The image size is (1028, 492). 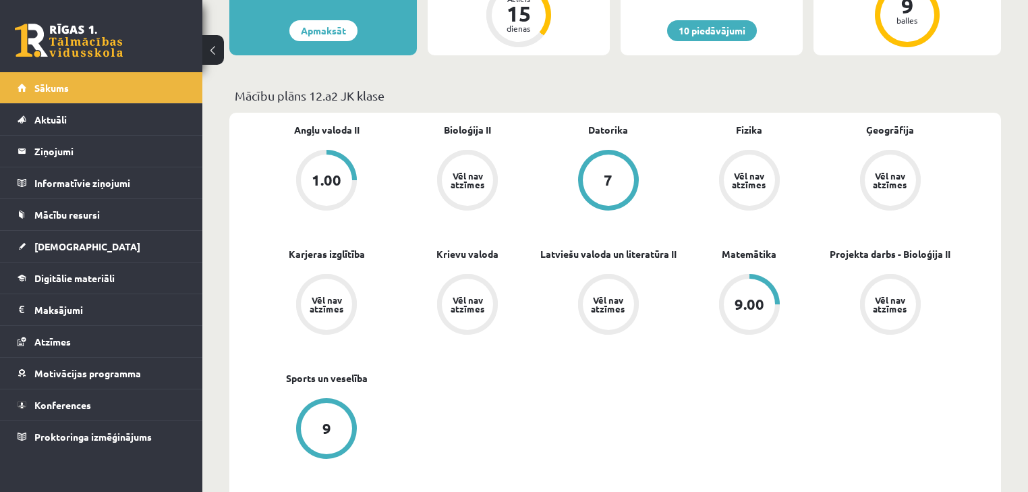 I want to click on a: Angļu valoda II, so click(x=327, y=130).